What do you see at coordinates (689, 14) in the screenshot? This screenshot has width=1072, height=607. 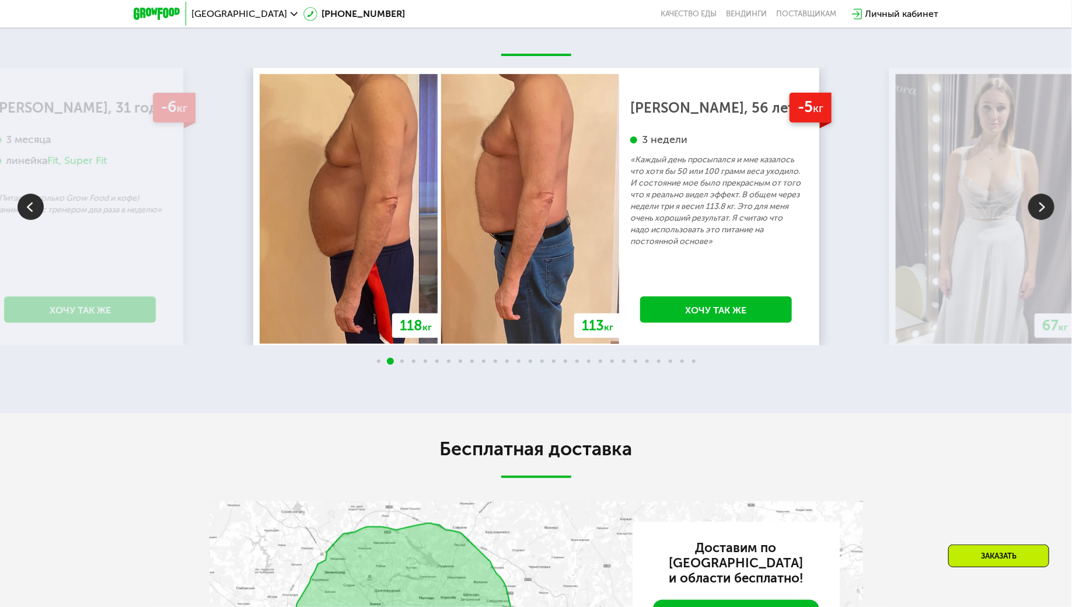 I see `a: Качество еды` at bounding box center [689, 14].